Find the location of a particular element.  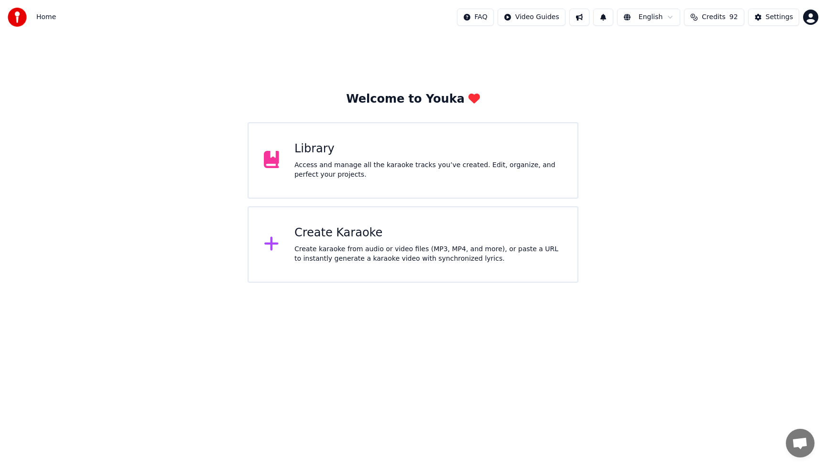

span: 92 is located at coordinates (734, 17).